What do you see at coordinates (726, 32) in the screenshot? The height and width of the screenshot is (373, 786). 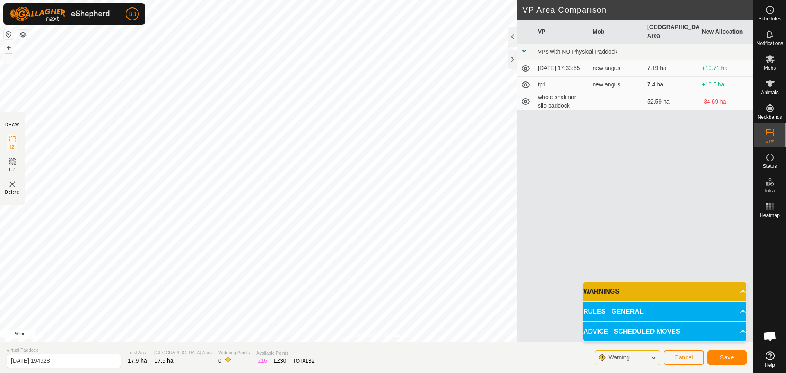 I see `th: New Allocation` at bounding box center [726, 32].